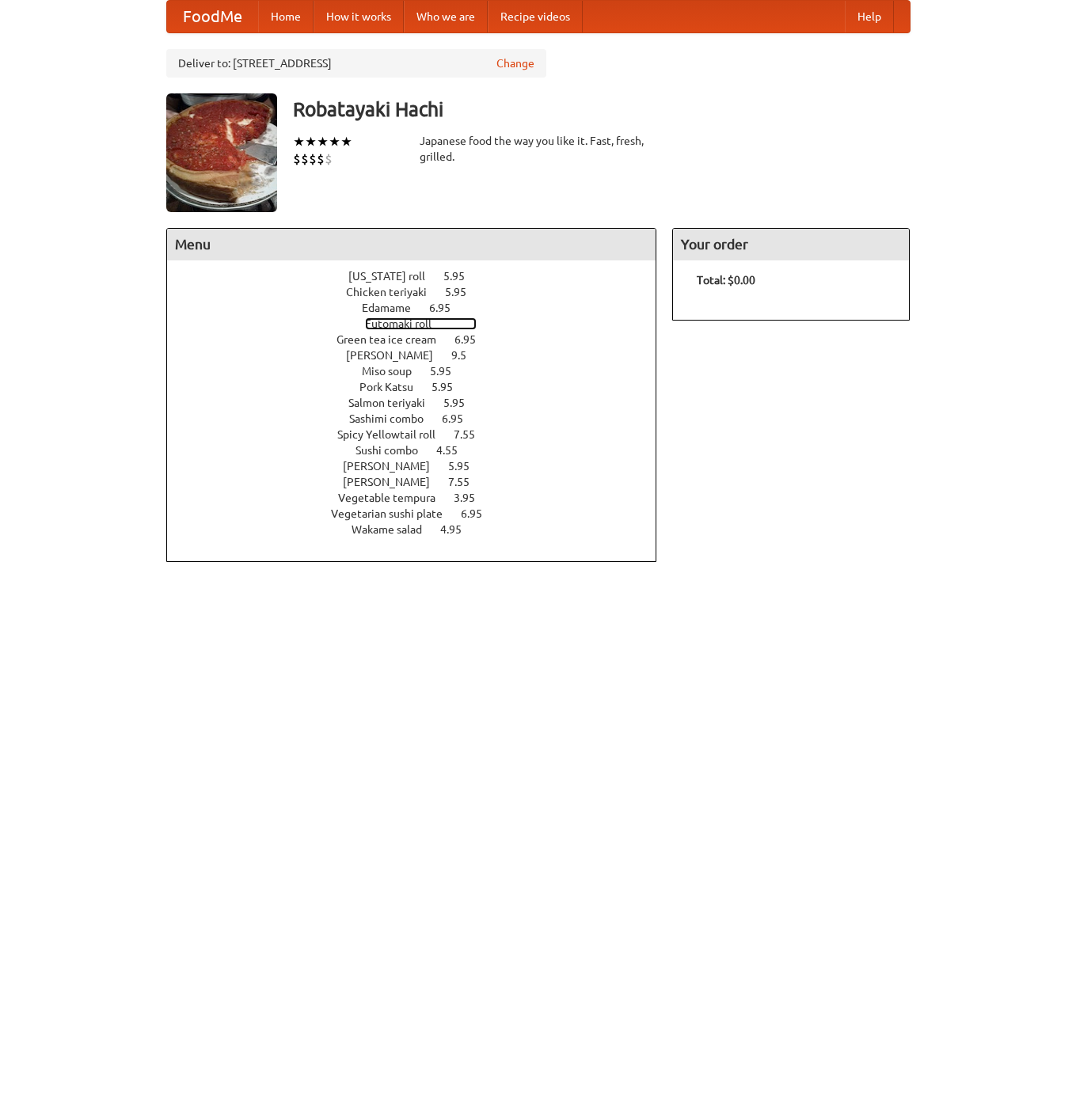  I want to click on a: Sashimi combo 6.95, so click(421, 419).